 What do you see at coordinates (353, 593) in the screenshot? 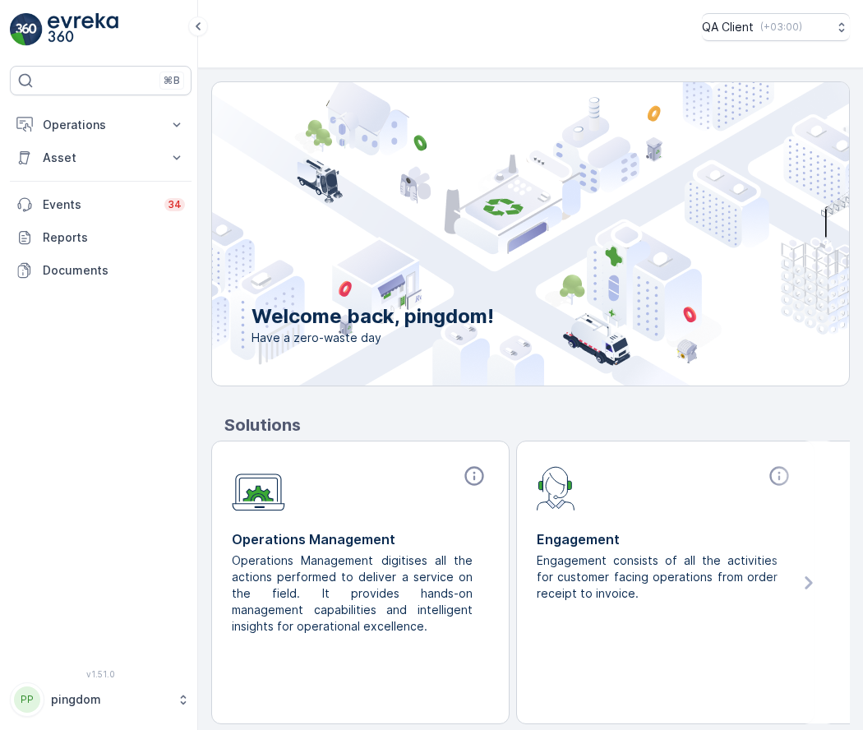
I see `p: Operations Management digitises all the actions performed to deliver a service on the field. It p...` at bounding box center [353, 593].